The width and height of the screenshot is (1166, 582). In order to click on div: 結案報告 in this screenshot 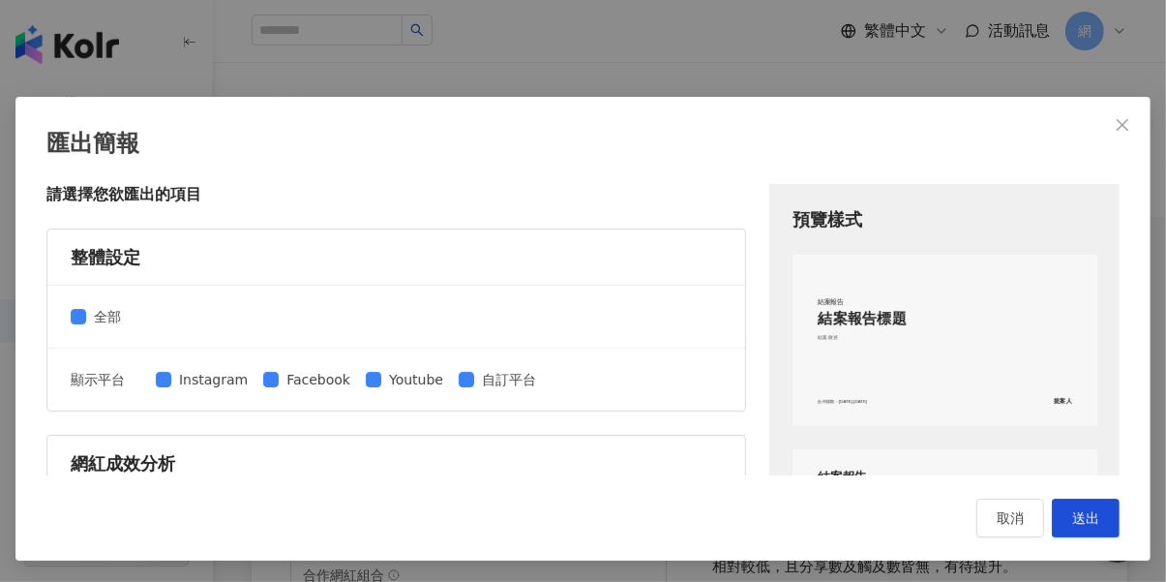, I will do `click(945, 301)`.